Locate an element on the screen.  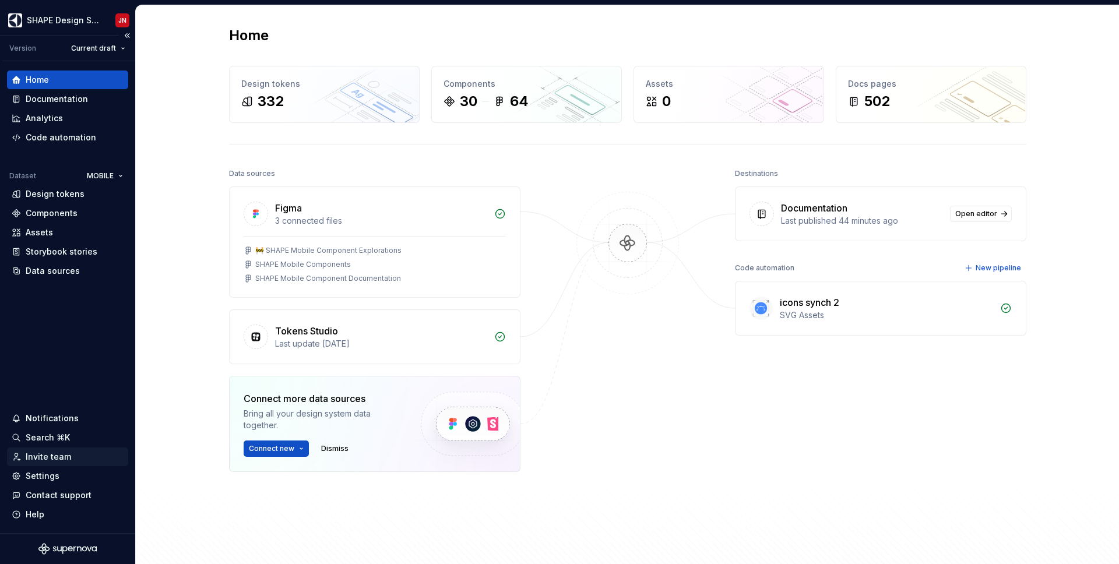
span: Dismiss is located at coordinates (334, 449).